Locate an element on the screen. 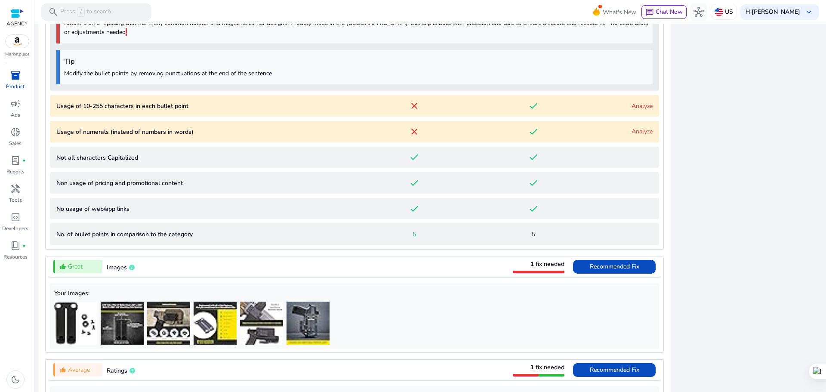  span: dark_mode is located at coordinates (15, 379).